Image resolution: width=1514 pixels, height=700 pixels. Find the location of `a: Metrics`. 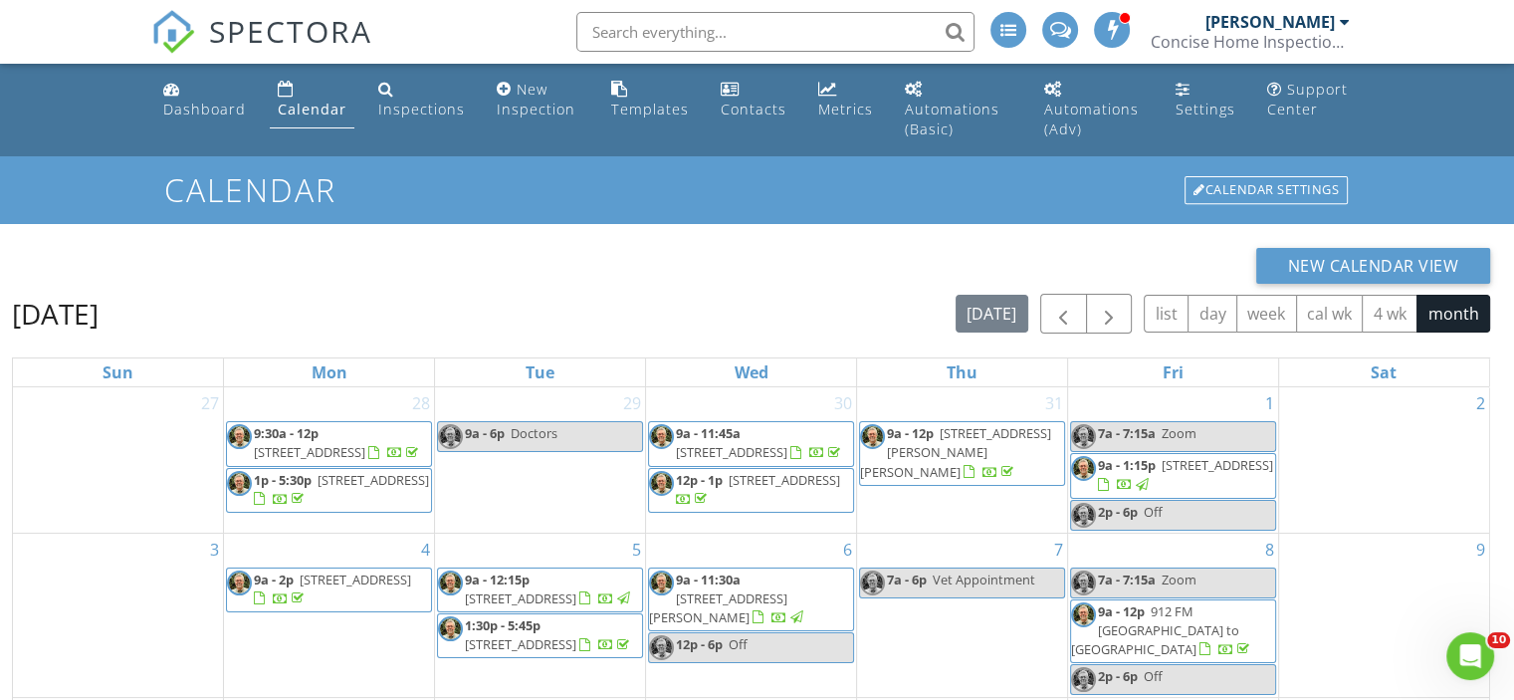

a: Metrics is located at coordinates (845, 100).